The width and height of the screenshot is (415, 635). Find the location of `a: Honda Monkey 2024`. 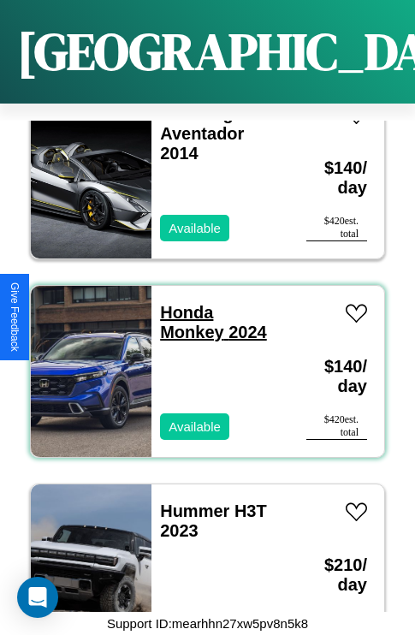

a: Honda Monkey 2024 is located at coordinates (213, 322).